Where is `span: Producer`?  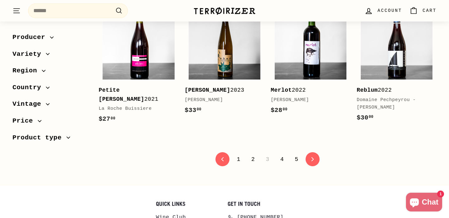
span: Producer is located at coordinates (31, 37).